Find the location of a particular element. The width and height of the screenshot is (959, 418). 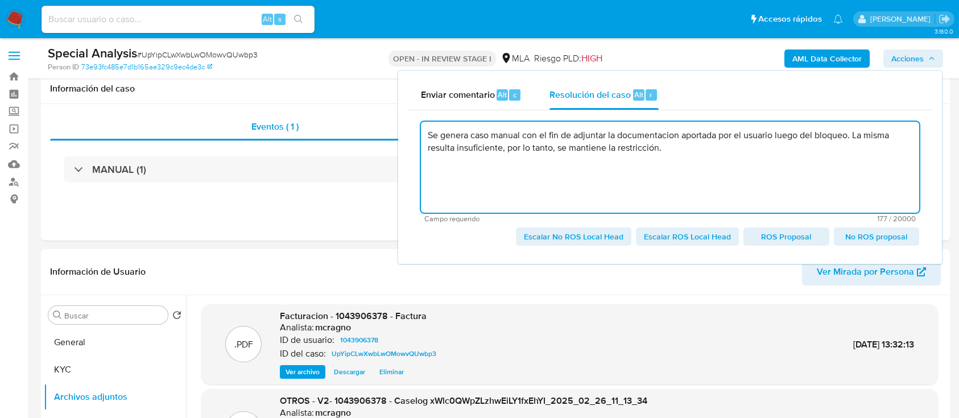

span: ROS Proposal is located at coordinates (786, 237).